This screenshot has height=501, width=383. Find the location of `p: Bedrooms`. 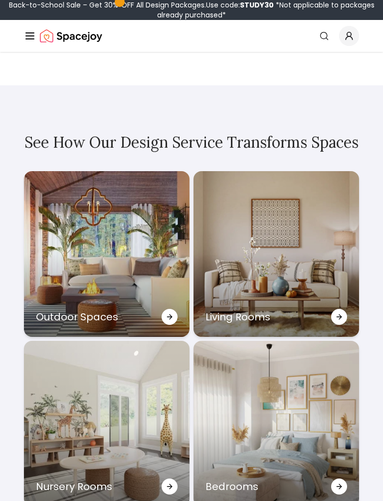

p: Bedrooms is located at coordinates (232, 487).